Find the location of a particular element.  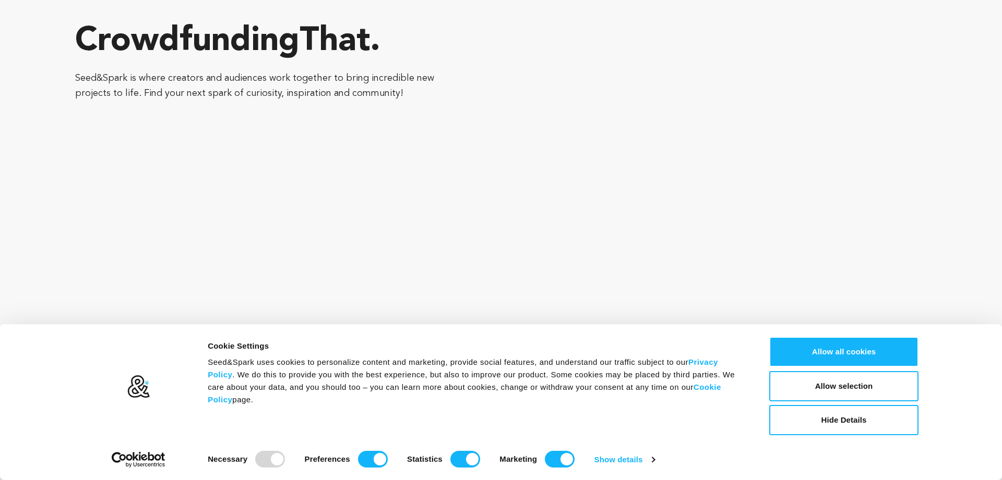

legend: Consent Selection is located at coordinates (207, 447).